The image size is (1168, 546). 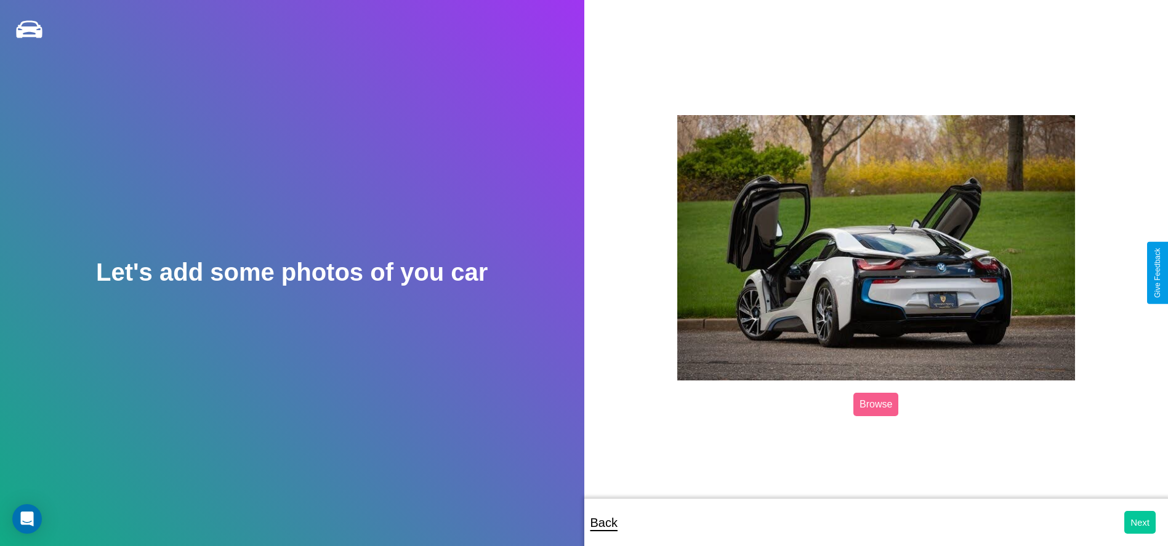 I want to click on img: posted, so click(x=876, y=248).